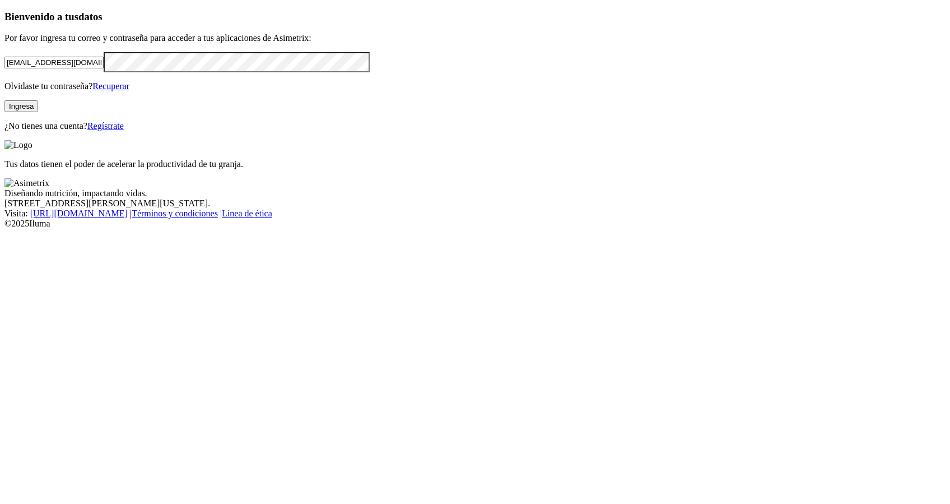  What do you see at coordinates (475, 164) in the screenshot?
I see `p: Tus datos tienen el poder de acelerar la productividad de tu granja.` at bounding box center [475, 164].